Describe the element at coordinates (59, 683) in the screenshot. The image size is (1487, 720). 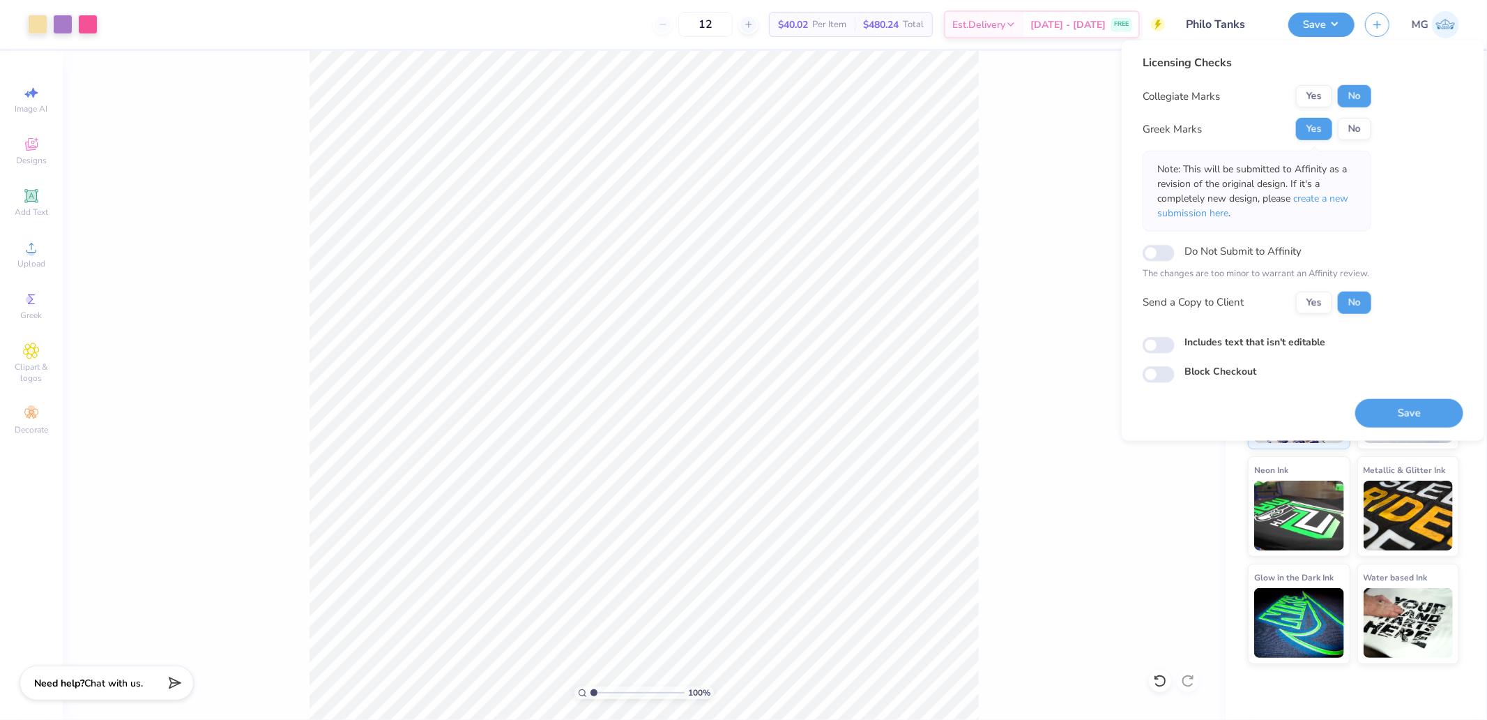
I see `strong: Need help?` at that location.